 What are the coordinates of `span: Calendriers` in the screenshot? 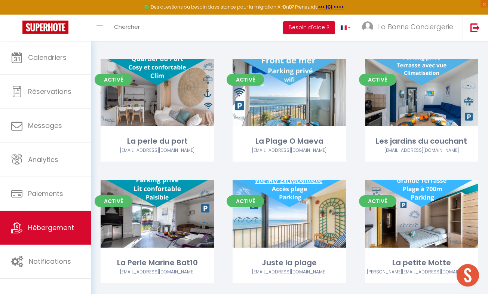 It's located at (47, 57).